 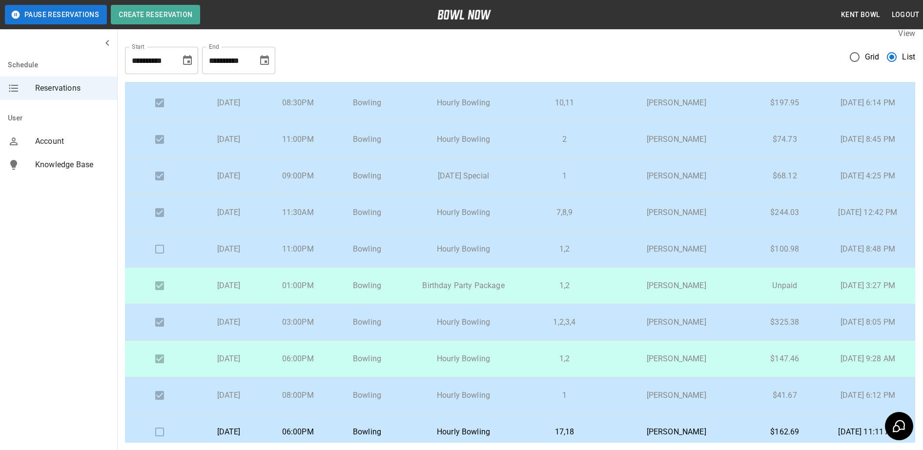 I want to click on p: $197.95, so click(x=785, y=103).